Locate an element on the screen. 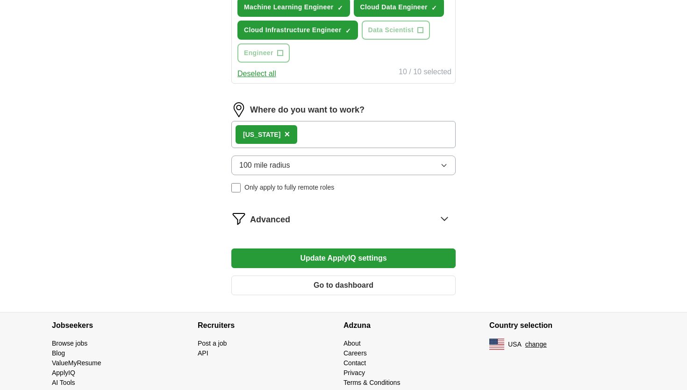  a: ApplyIQ is located at coordinates (64, 373).